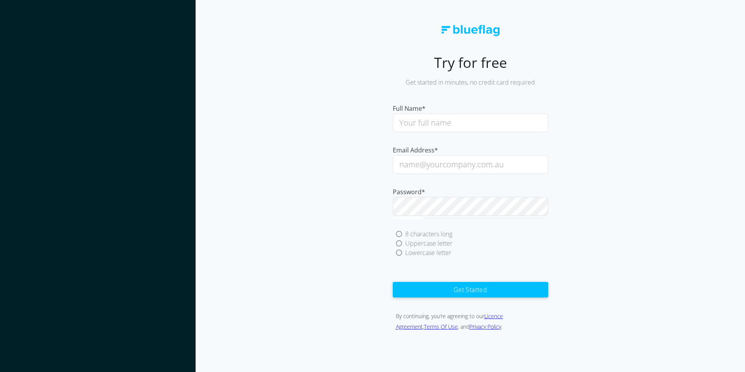 The width and height of the screenshot is (745, 372). Describe the element at coordinates (429, 234) in the screenshot. I see `div: 8 characters long` at that location.